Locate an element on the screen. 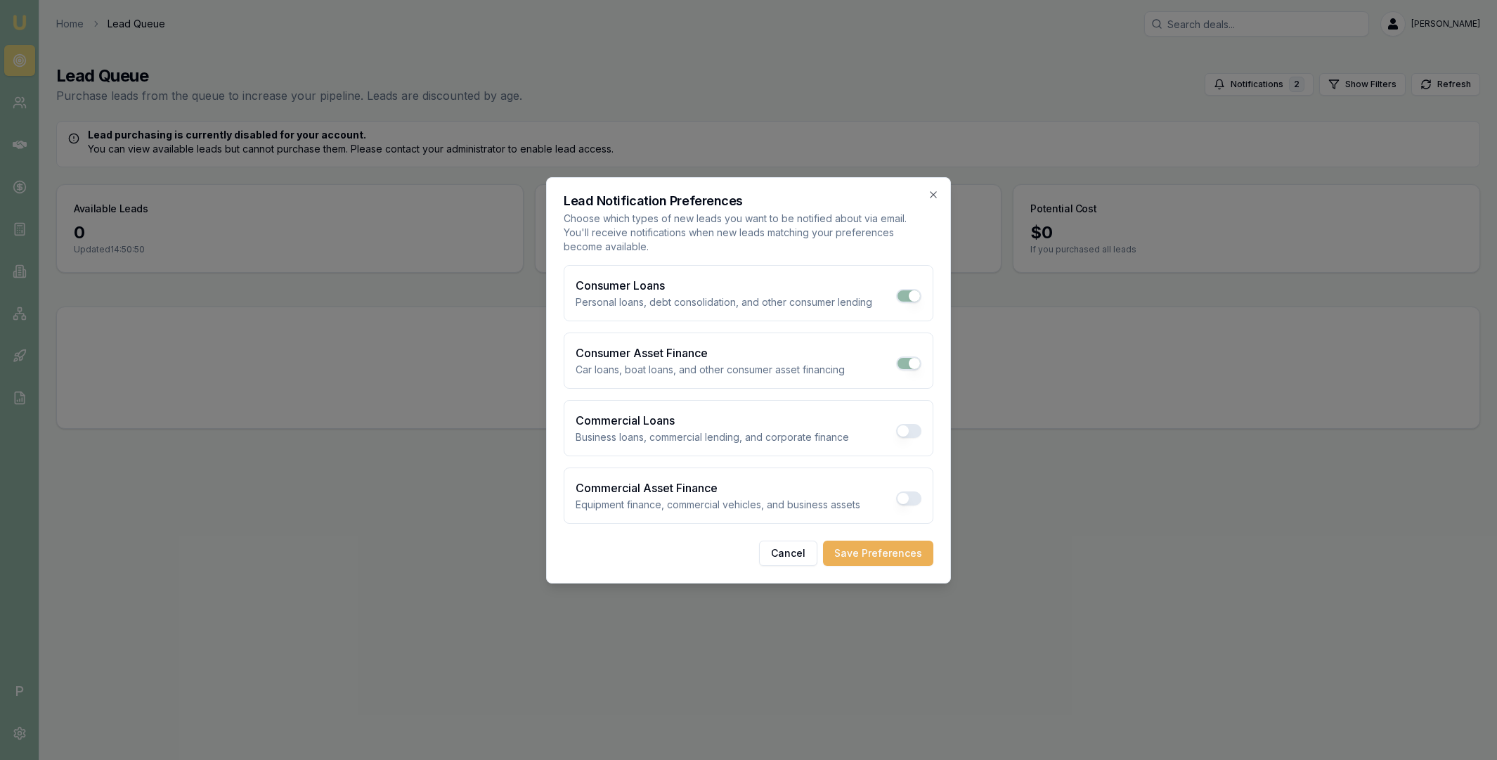 This screenshot has height=760, width=1497. button: Toggle Consumer Loans notifications is located at coordinates (909, 296).